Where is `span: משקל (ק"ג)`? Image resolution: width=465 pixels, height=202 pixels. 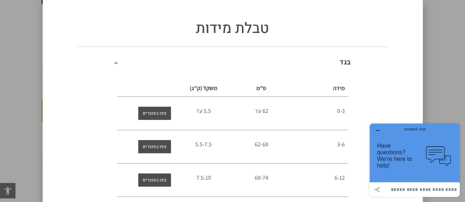
span: משקל (ק"ג) is located at coordinates (203, 88).